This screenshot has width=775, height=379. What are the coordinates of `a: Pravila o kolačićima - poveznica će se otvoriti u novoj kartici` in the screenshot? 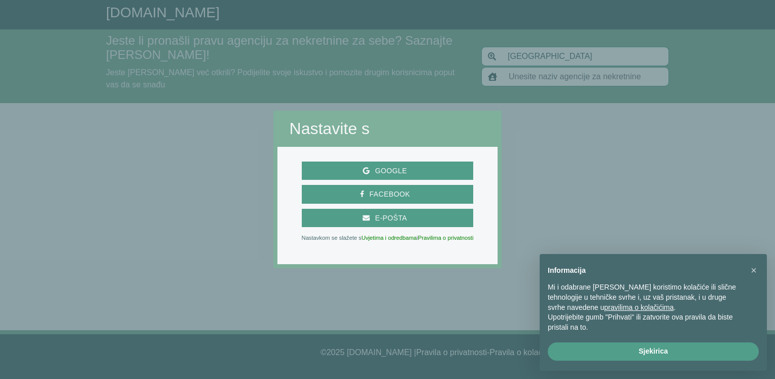 It's located at (639, 307).